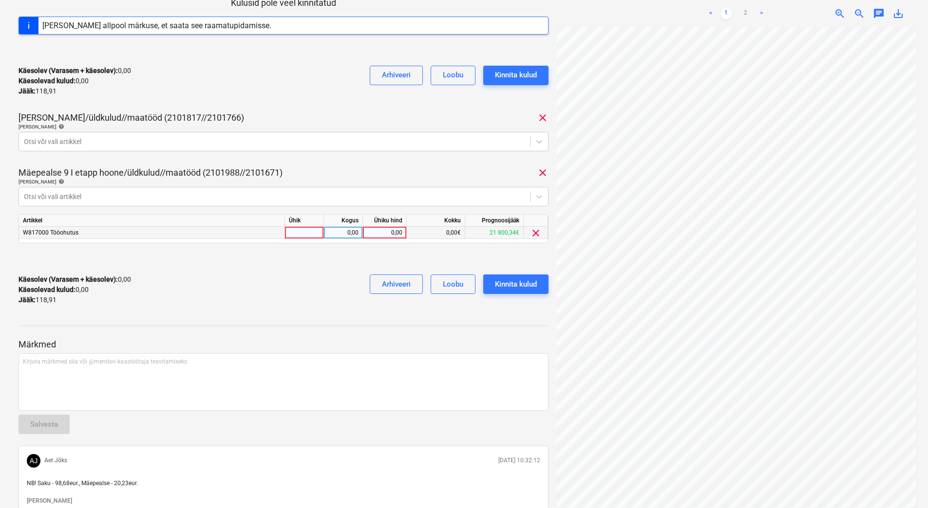  What do you see at coordinates (283, 345) in the screenshot?
I see `p: Märkmed` at bounding box center [283, 345].